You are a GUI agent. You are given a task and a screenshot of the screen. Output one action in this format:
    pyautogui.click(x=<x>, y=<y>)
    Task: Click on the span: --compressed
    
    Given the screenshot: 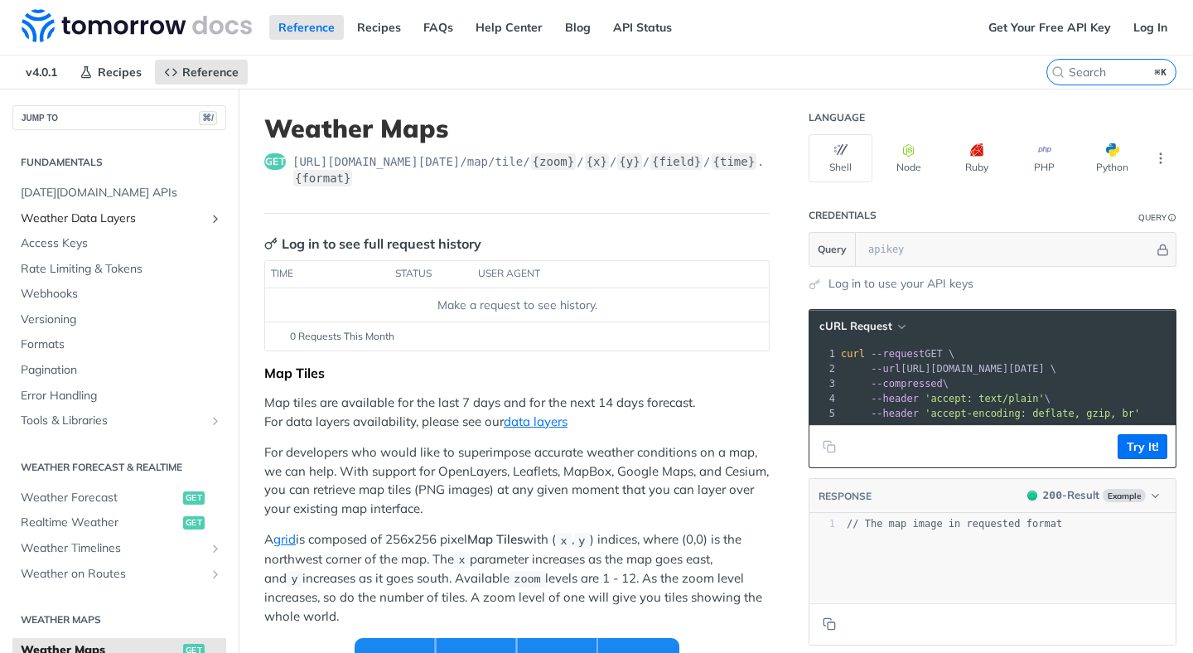 What is the action you would take?
    pyautogui.click(x=906, y=384)
    